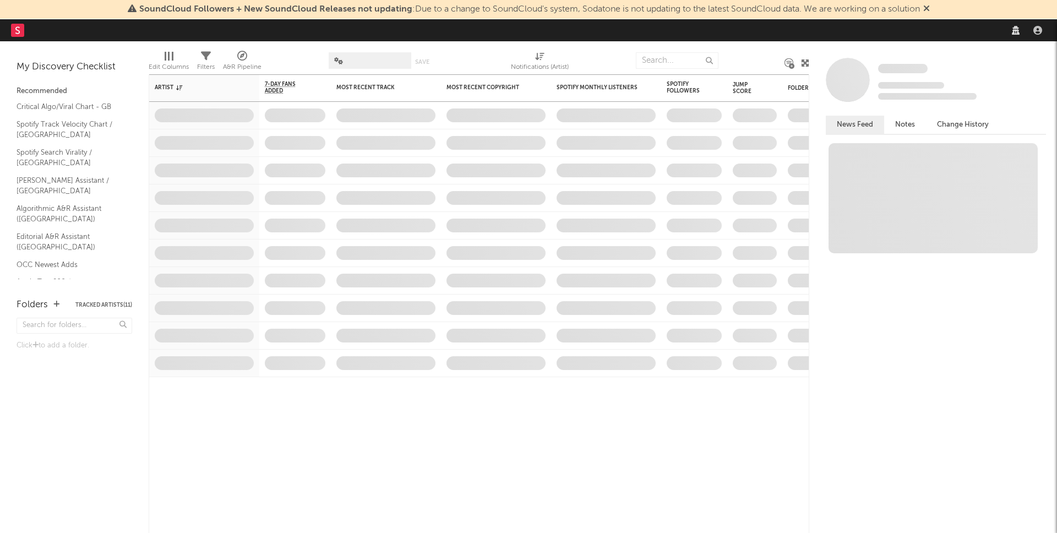  I want to click on div: Artist, so click(196, 88).